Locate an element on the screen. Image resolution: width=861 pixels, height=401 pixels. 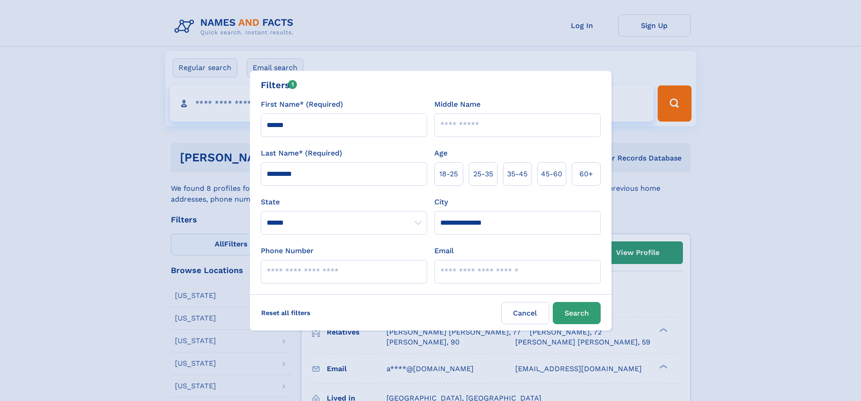
label: City is located at coordinates (441, 202).